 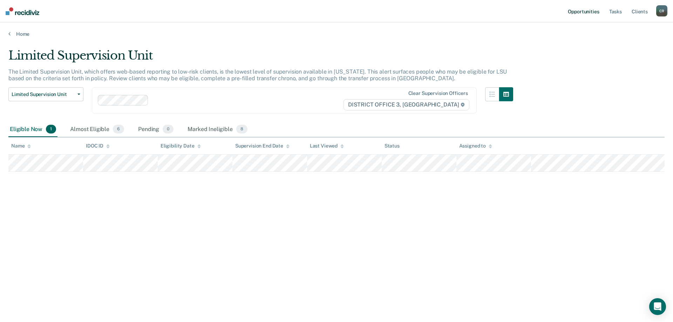 I want to click on div: Clear supervision officers, so click(x=438, y=93).